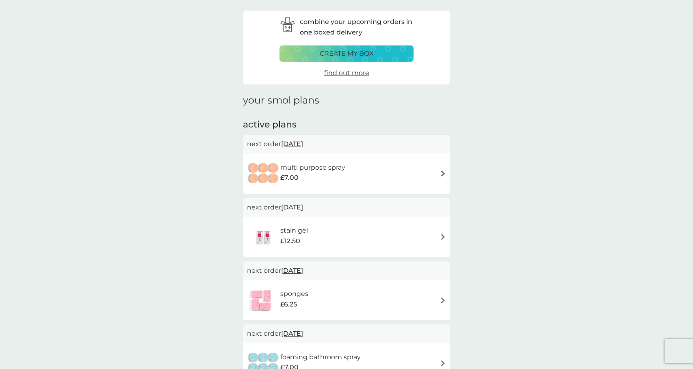  What do you see at coordinates (346, 54) in the screenshot?
I see `button: create my box` at bounding box center [346, 54].